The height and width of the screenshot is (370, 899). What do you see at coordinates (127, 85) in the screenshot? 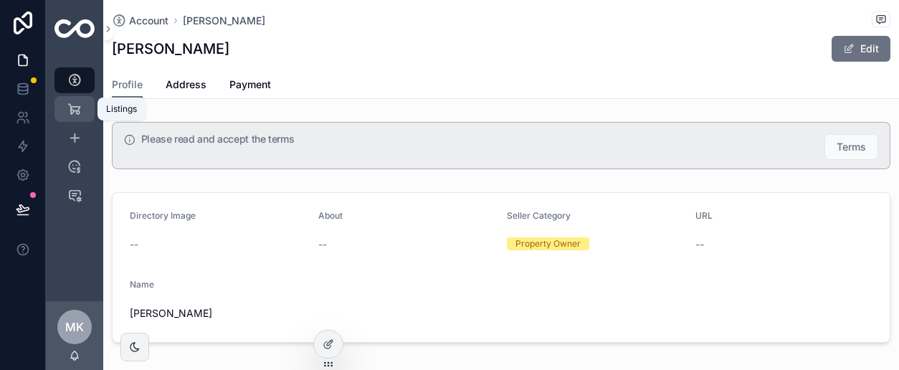
I see `a: Profile` at bounding box center [127, 85].